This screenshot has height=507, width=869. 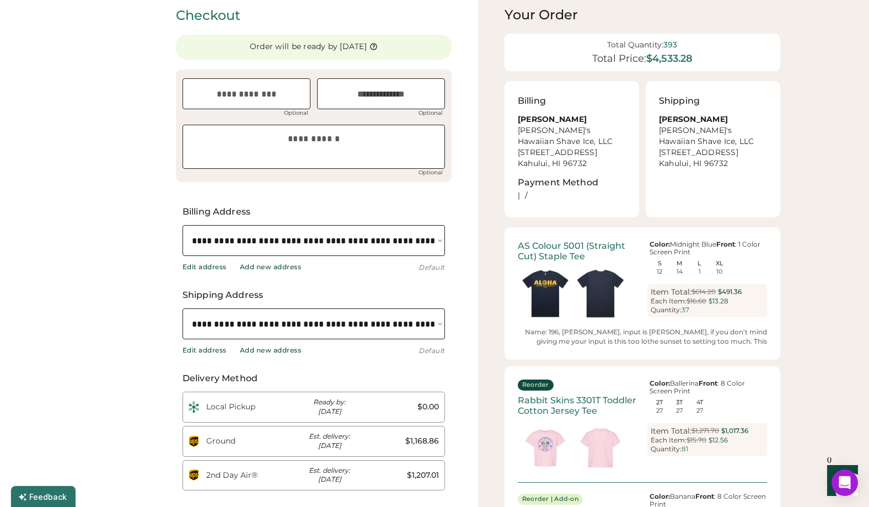 What do you see at coordinates (696, 439) in the screenshot?
I see `s: $15.70` at bounding box center [696, 439].